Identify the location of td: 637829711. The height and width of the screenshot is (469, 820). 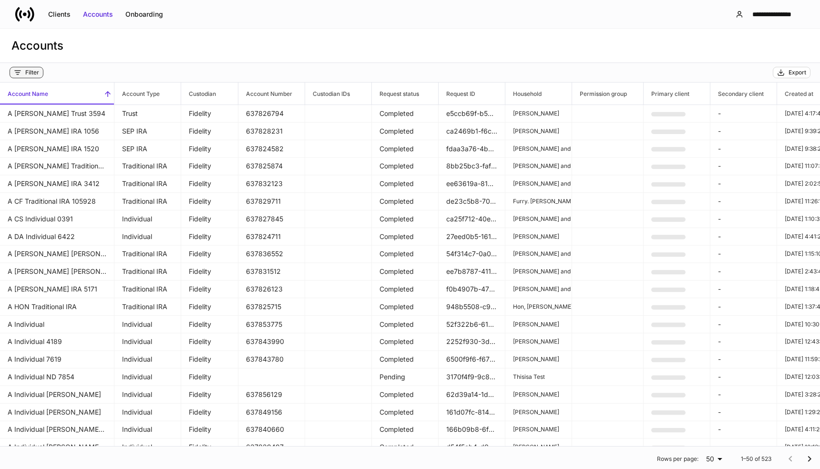
(272, 201).